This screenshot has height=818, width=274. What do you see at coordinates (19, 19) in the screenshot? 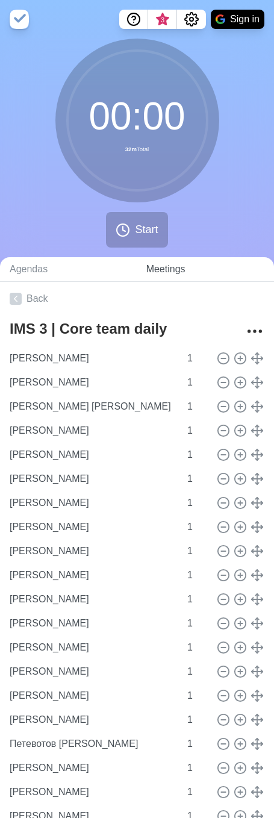
I see `img: timeblocks logo` at bounding box center [19, 19].